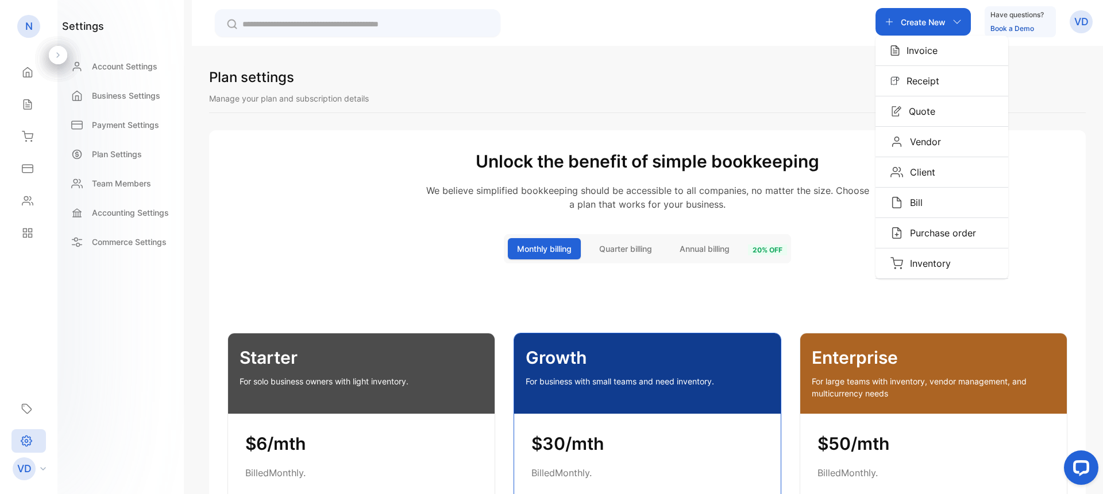 This screenshot has width=1103, height=494. Describe the element at coordinates (121, 242) in the screenshot. I see `a: Commerce Settings` at that location.